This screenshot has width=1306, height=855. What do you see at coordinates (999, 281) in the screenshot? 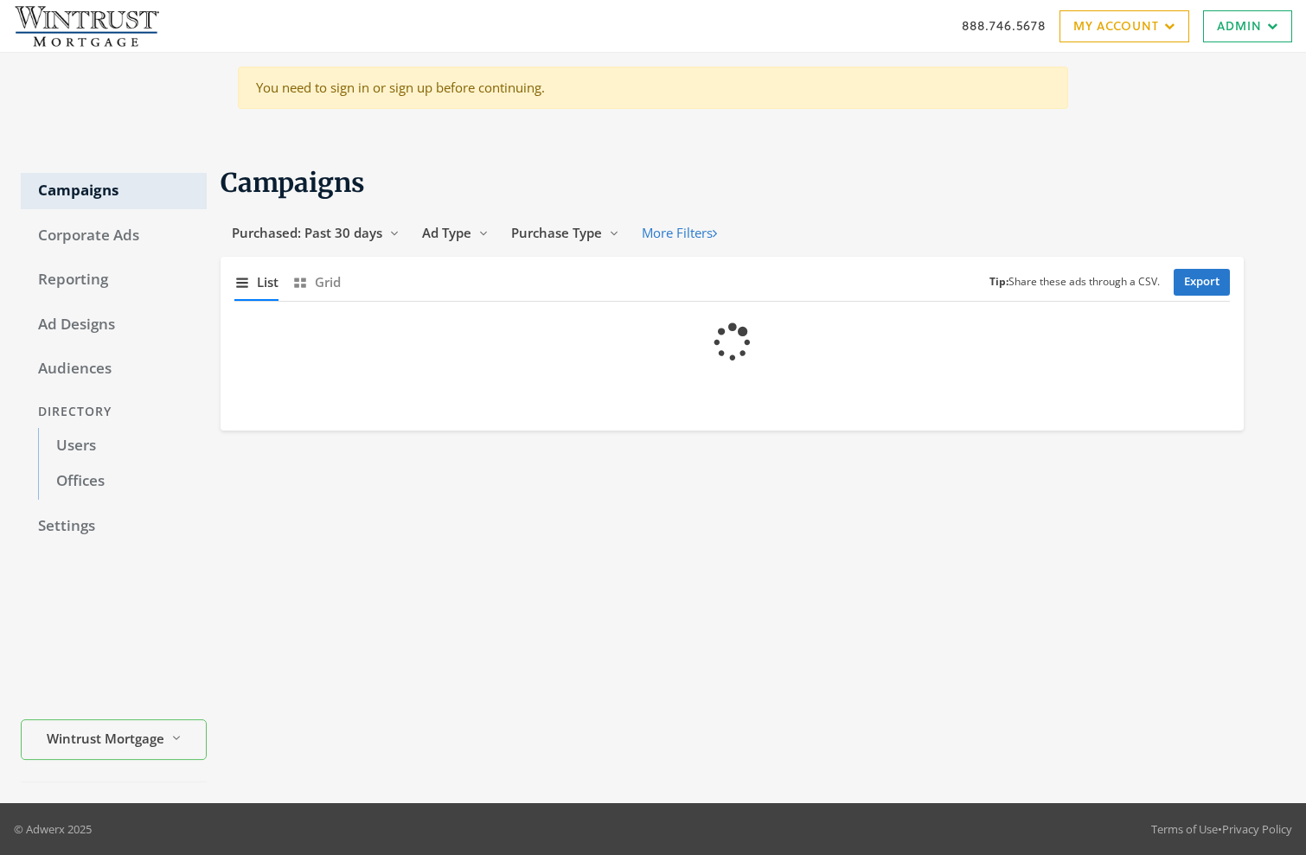
I see `b: Tip:` at bounding box center [999, 281].